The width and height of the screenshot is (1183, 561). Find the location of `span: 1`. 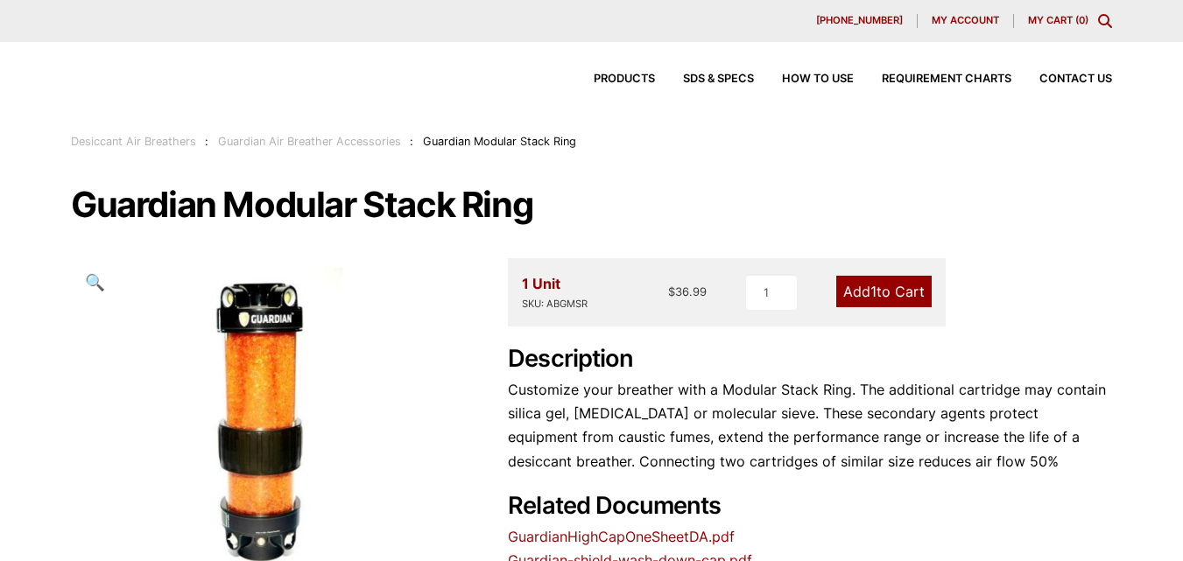

span: 1 is located at coordinates (873, 292).